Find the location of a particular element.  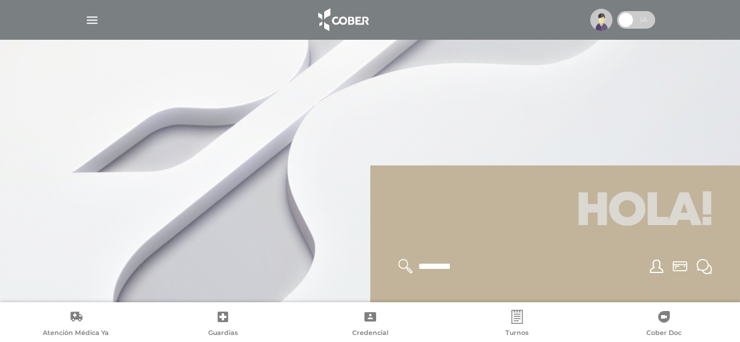

span: Credencial is located at coordinates (370, 334).